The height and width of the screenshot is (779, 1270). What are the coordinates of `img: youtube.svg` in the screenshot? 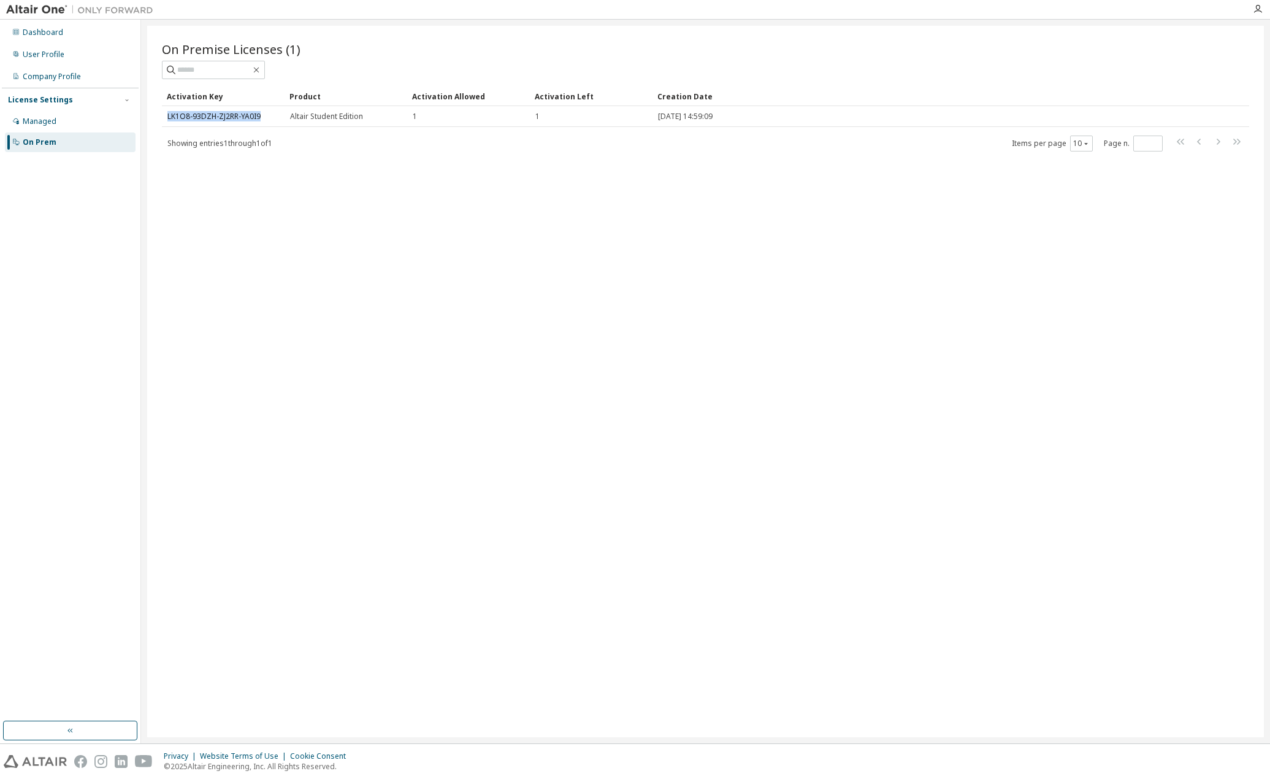 It's located at (144, 761).